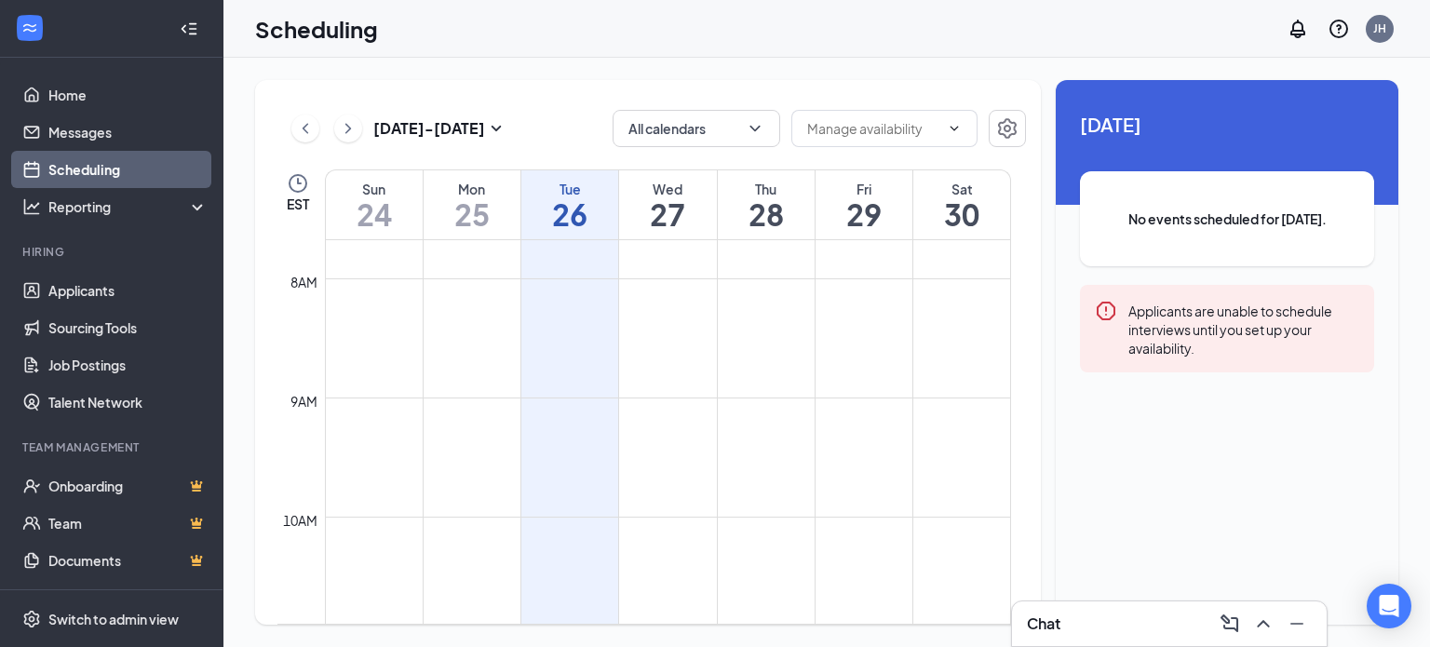  What do you see at coordinates (864, 205) in the screenshot?
I see `a: August 29, 2025` at bounding box center [864, 205].